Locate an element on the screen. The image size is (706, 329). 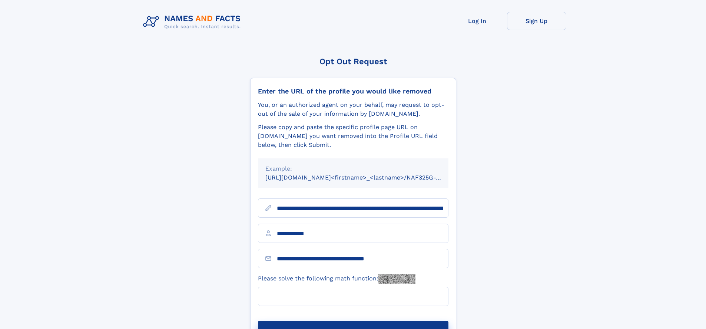
a: Sign Up is located at coordinates (536, 21).